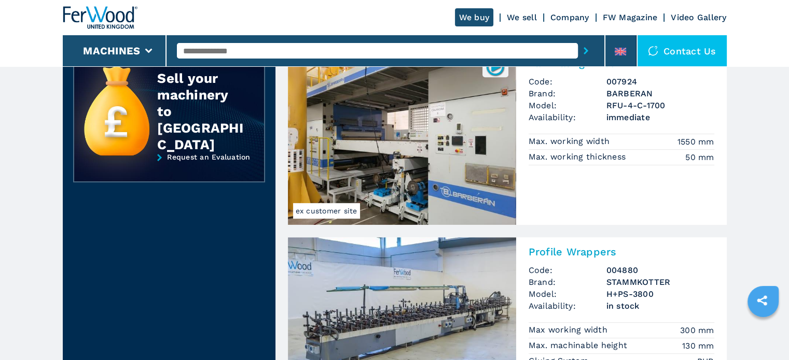  Describe the element at coordinates (660, 306) in the screenshot. I see `span: in stock` at that location.